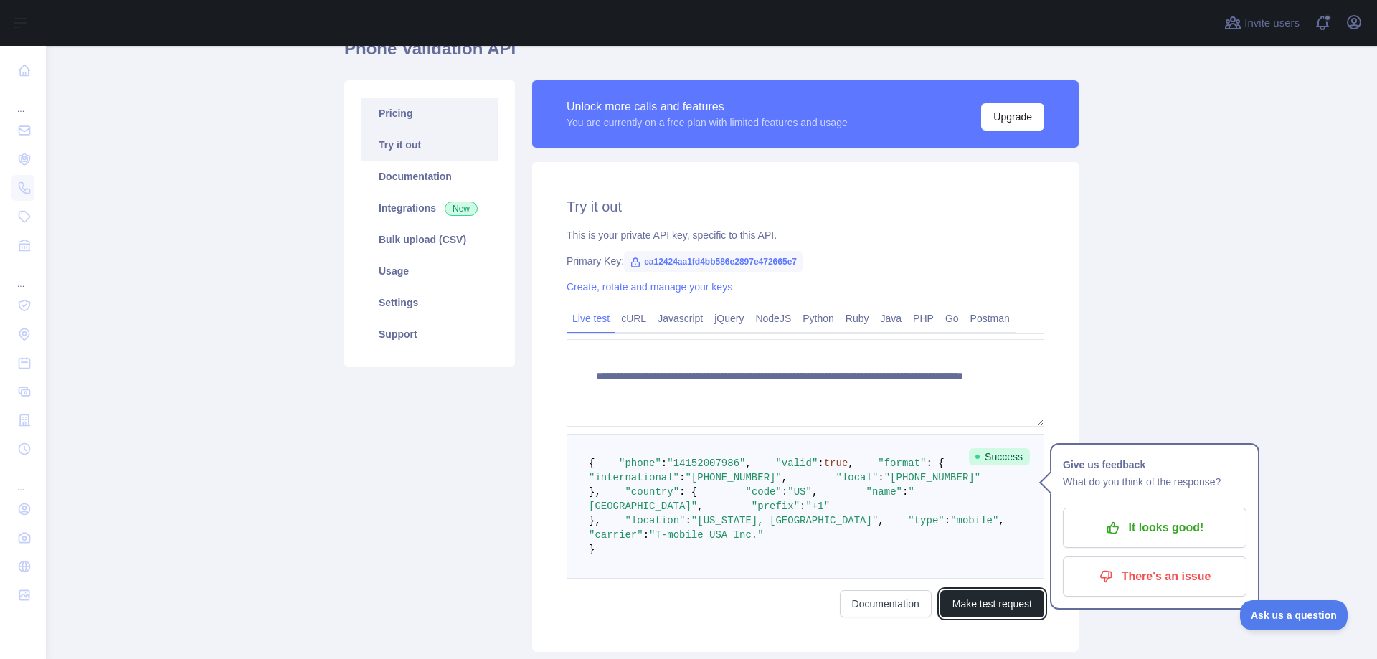  What do you see at coordinates (634, 478) in the screenshot?
I see `span: "international"` at bounding box center [634, 478].